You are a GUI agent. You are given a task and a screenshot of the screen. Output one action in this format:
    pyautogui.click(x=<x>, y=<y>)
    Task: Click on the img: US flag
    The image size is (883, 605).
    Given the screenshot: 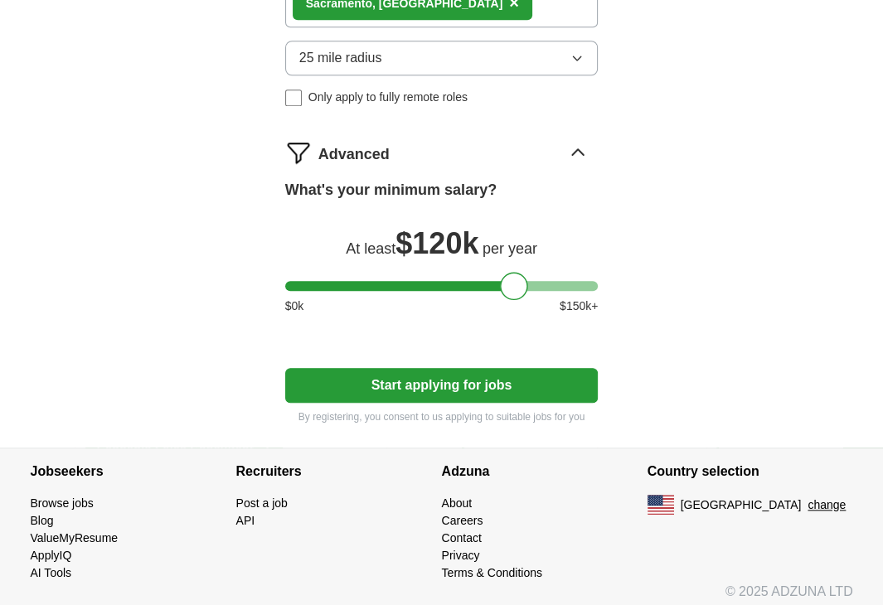 What is the action you would take?
    pyautogui.click(x=661, y=505)
    